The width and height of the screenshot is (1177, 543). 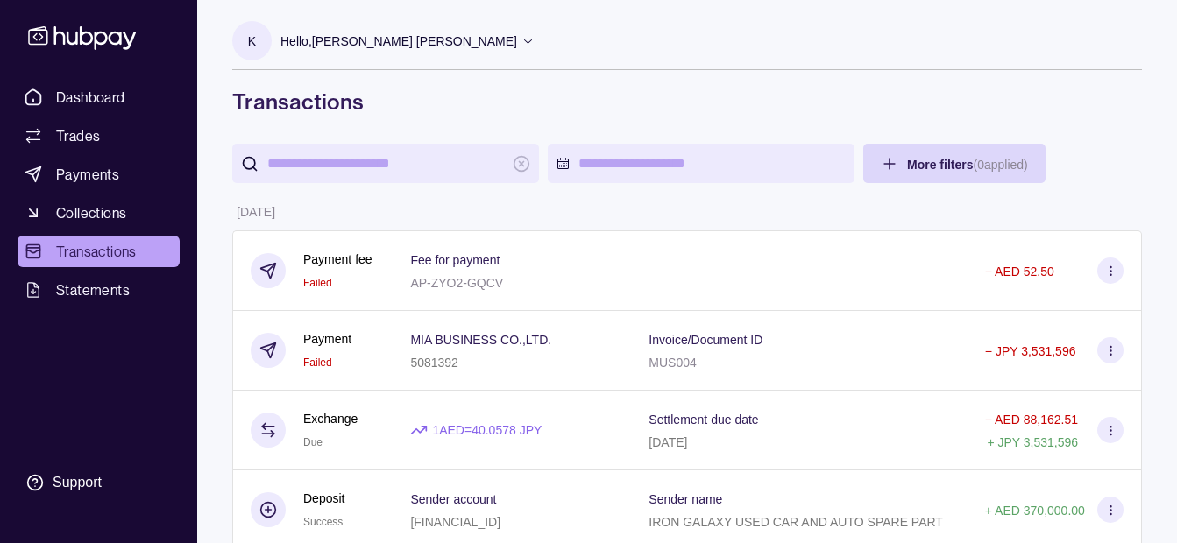 I want to click on p: AP-ZYO2-GQCV, so click(x=456, y=283).